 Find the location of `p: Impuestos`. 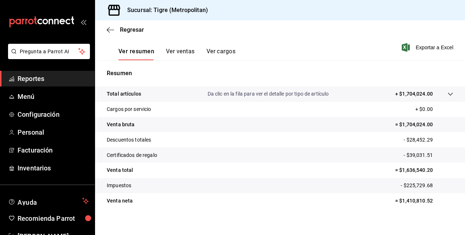

p: Impuestos is located at coordinates (119, 186).